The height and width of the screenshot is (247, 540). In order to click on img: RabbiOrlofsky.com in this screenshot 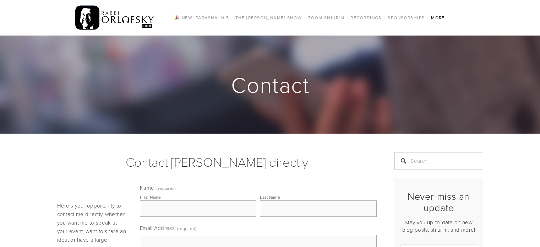, I will do `click(115, 18)`.